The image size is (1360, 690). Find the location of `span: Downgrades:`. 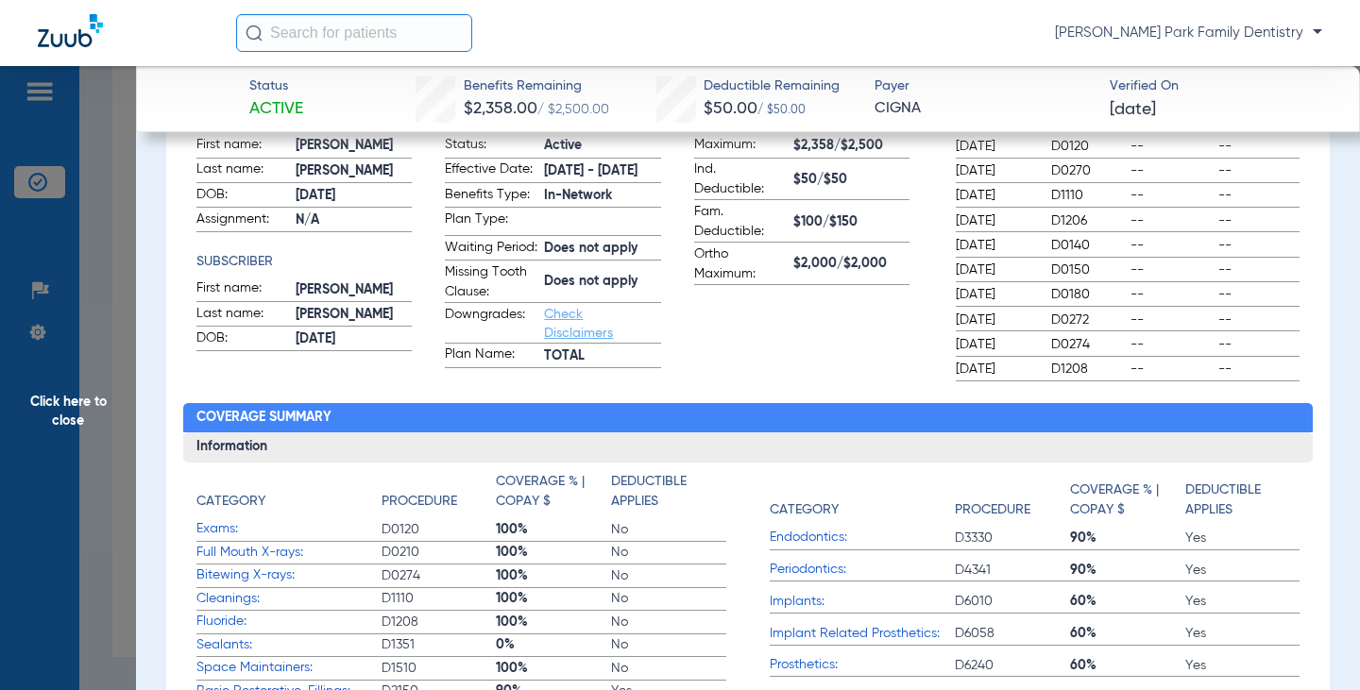

span: Downgrades: is located at coordinates (491, 324).